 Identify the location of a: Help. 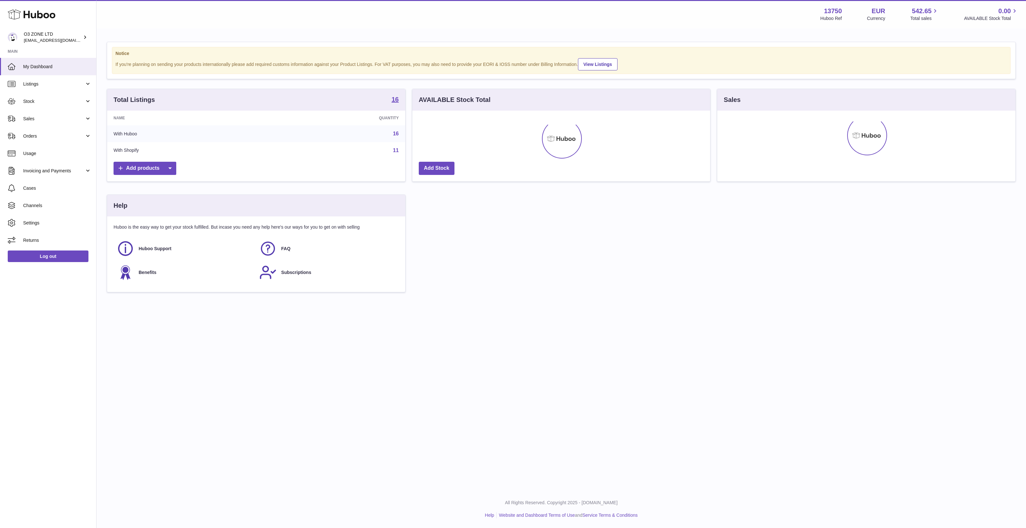
(490, 515).